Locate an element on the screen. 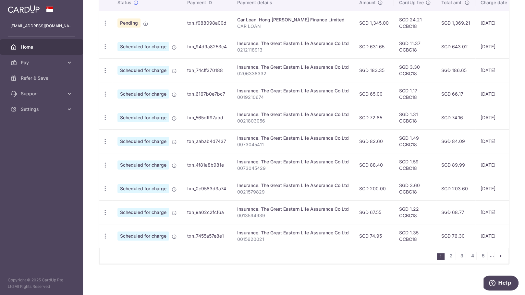 The height and width of the screenshot is (295, 525). p: CAR LOAN is located at coordinates (293, 26).